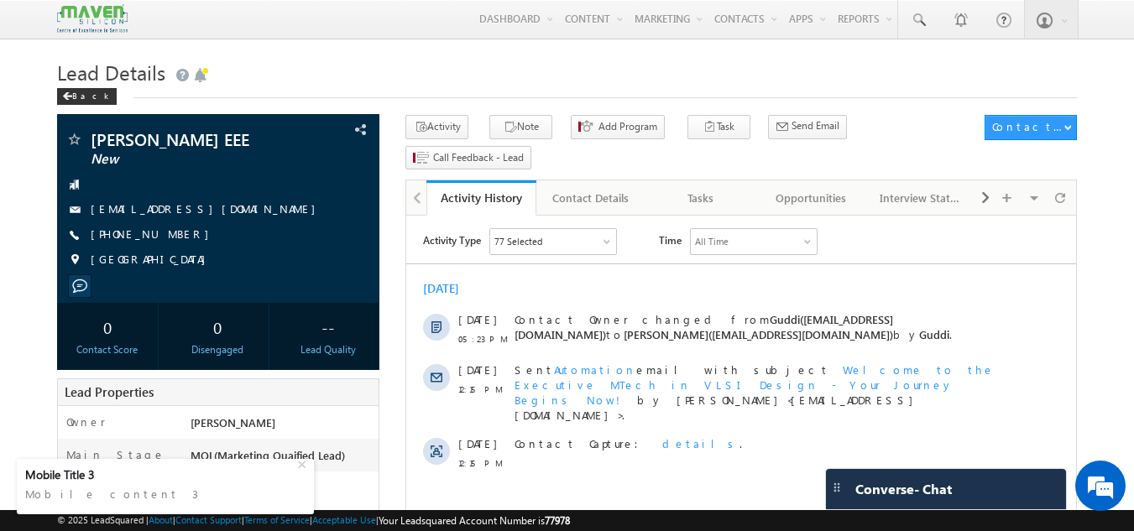 The image size is (1134, 531). Describe the element at coordinates (92, 18) in the screenshot. I see `img: Custom Logo` at that location.